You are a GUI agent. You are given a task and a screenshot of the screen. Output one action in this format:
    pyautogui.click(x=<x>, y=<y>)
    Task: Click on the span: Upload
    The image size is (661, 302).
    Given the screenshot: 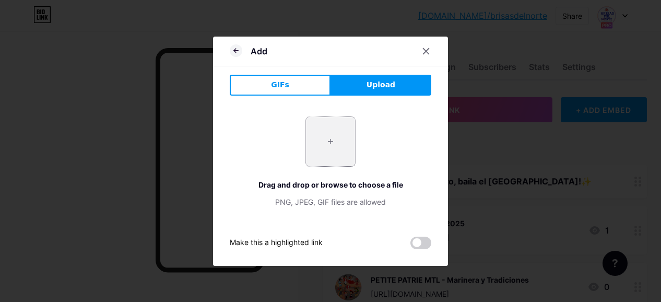 What is the action you would take?
    pyautogui.click(x=381, y=85)
    